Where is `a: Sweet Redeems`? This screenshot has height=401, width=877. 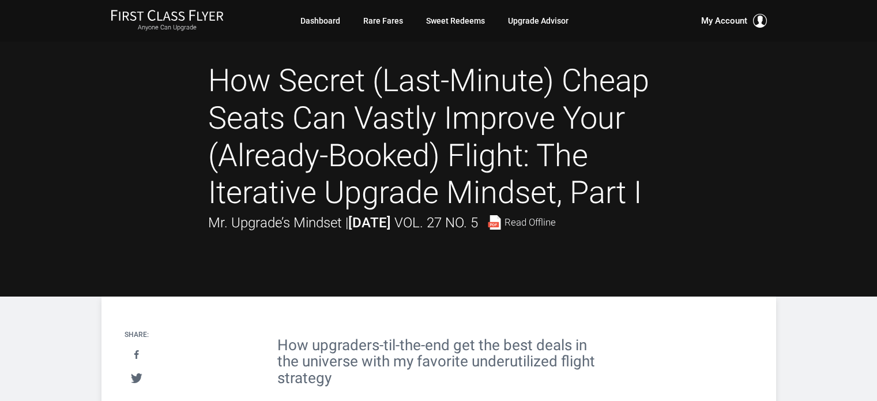
a: Sweet Redeems is located at coordinates (456, 21).